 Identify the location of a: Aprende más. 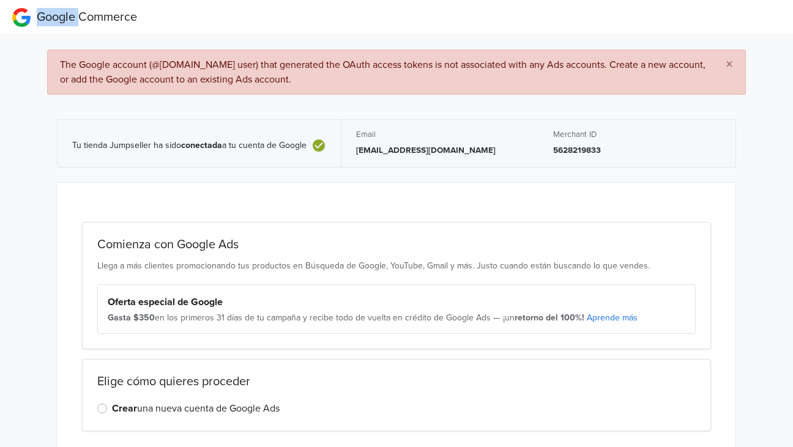
(612, 317).